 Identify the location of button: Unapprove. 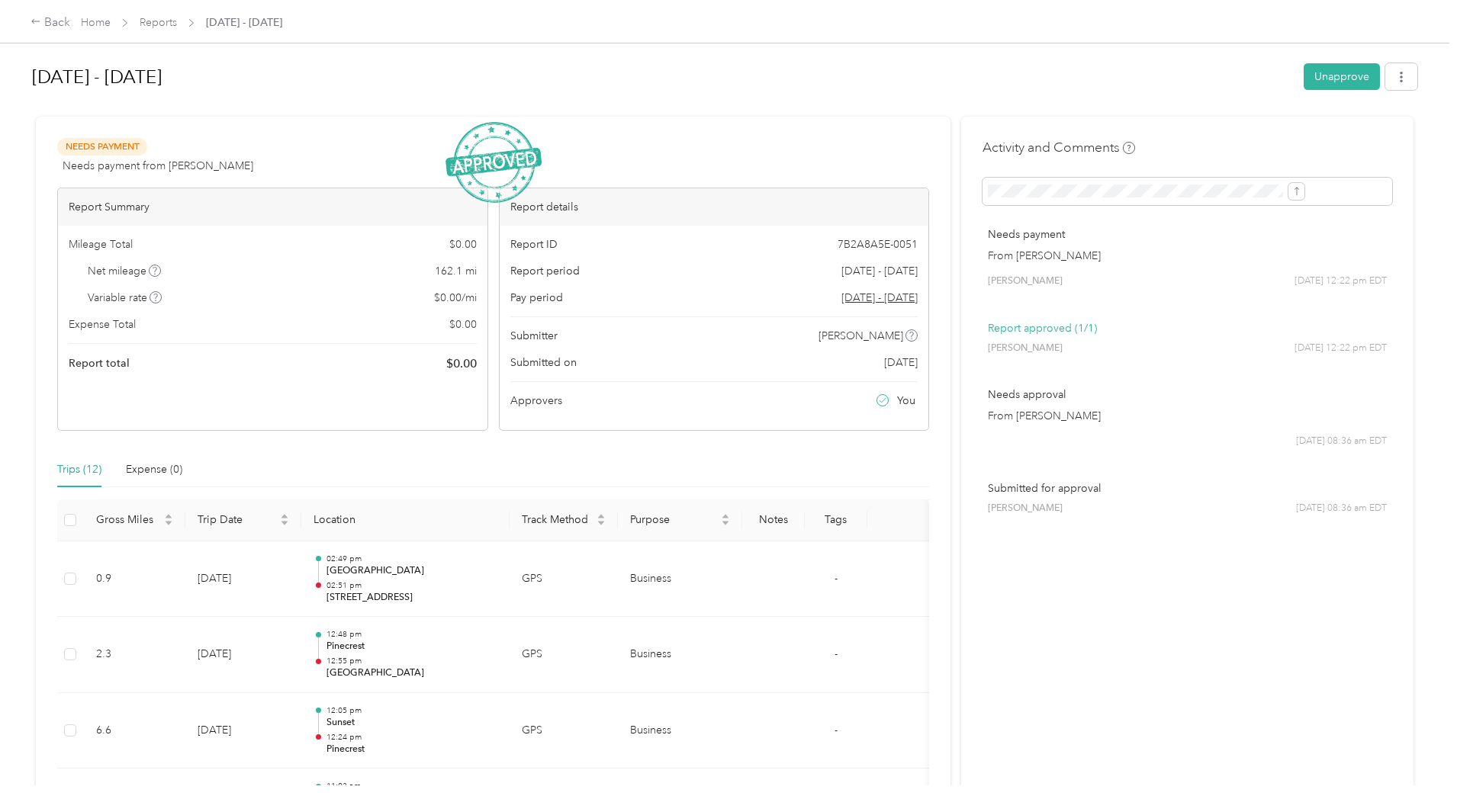
(1342, 76).